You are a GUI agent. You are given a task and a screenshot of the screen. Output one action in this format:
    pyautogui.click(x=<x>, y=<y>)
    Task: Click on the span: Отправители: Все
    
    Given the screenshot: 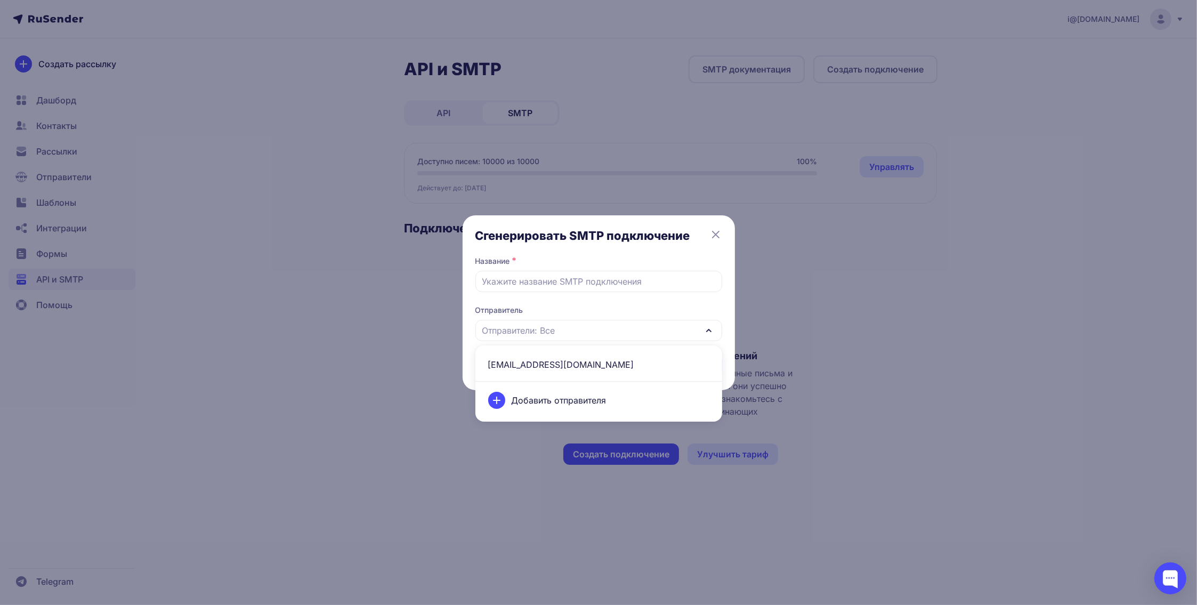 What is the action you would take?
    pyautogui.click(x=519, y=331)
    